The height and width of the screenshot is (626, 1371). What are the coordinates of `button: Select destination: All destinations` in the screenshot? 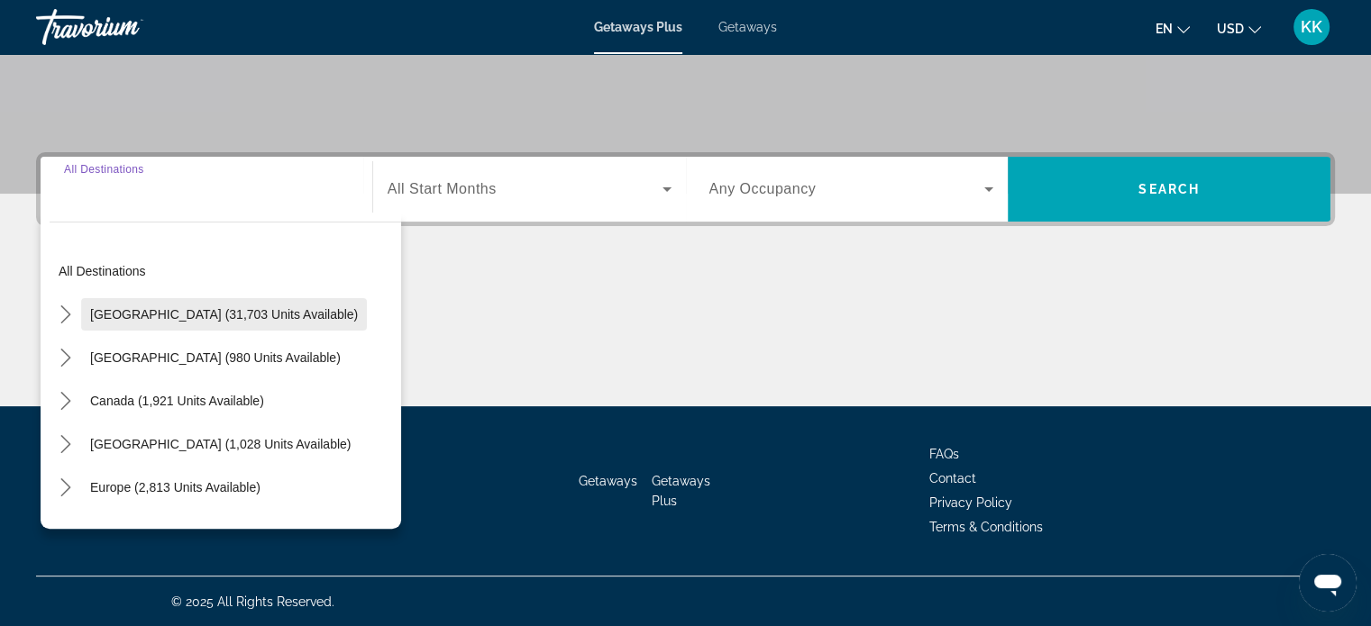 It's located at (225, 271).